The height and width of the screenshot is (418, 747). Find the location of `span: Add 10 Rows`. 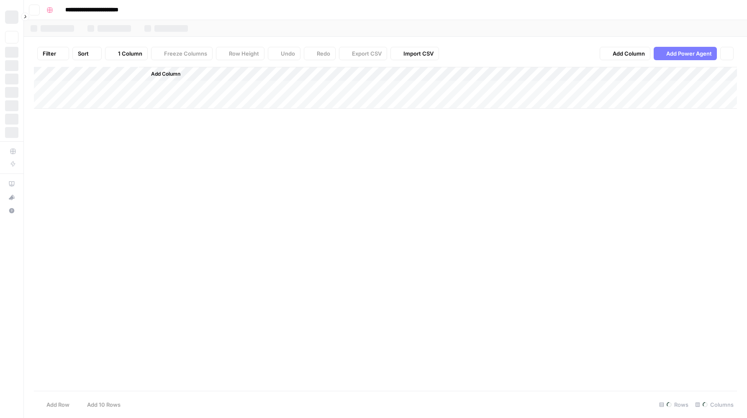

span: Add 10 Rows is located at coordinates (104, 405).